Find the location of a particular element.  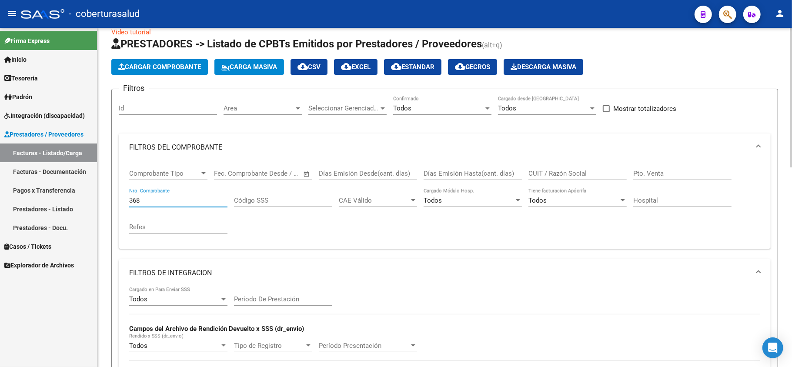

div: Open Intercom Messenger is located at coordinates (773, 348).